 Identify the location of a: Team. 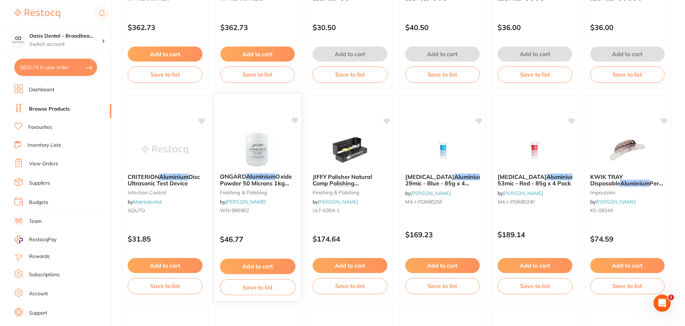
(35, 222).